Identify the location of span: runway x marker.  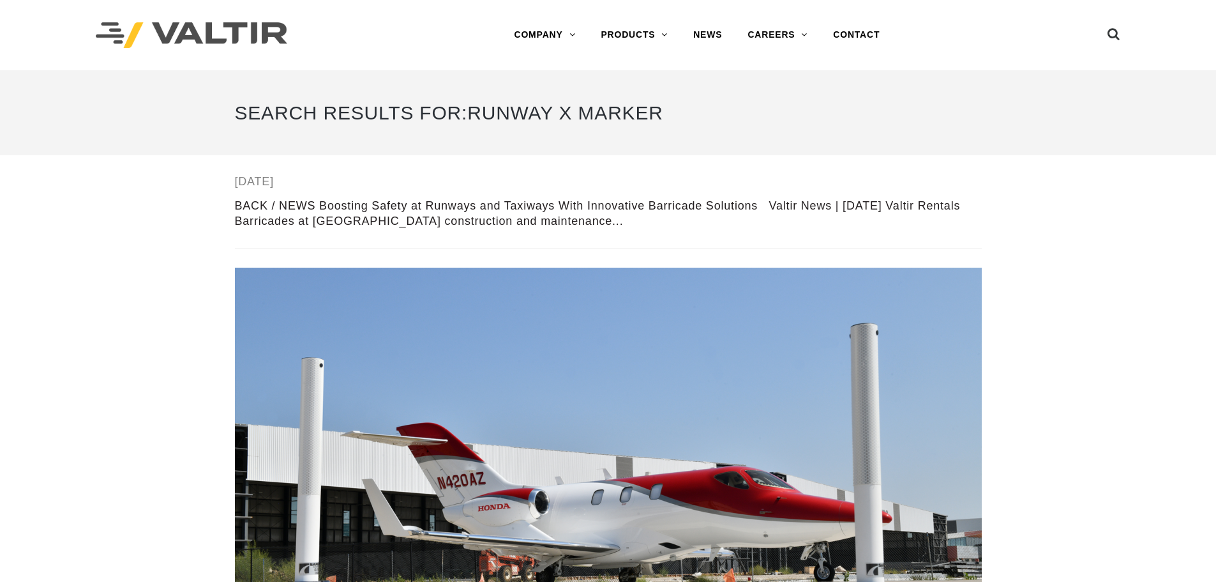
(565, 112).